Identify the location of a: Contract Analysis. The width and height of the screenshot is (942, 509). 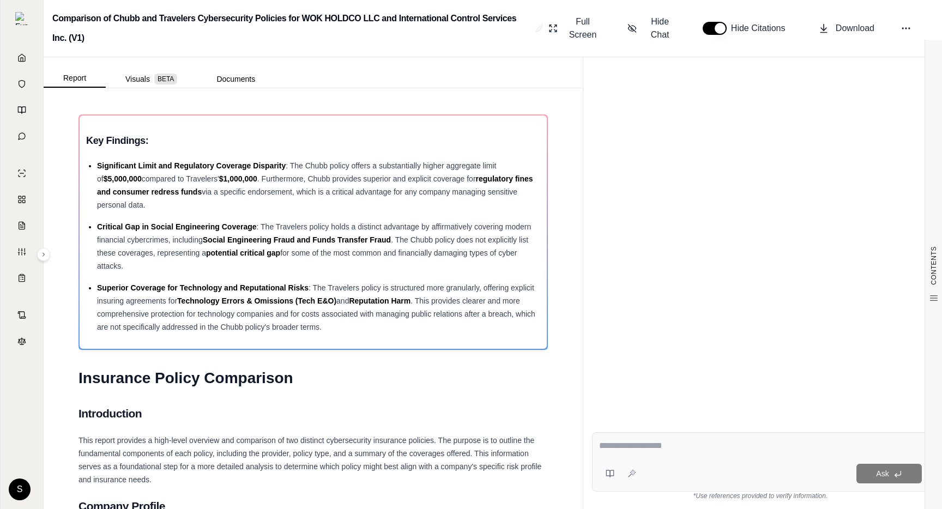
(22, 315).